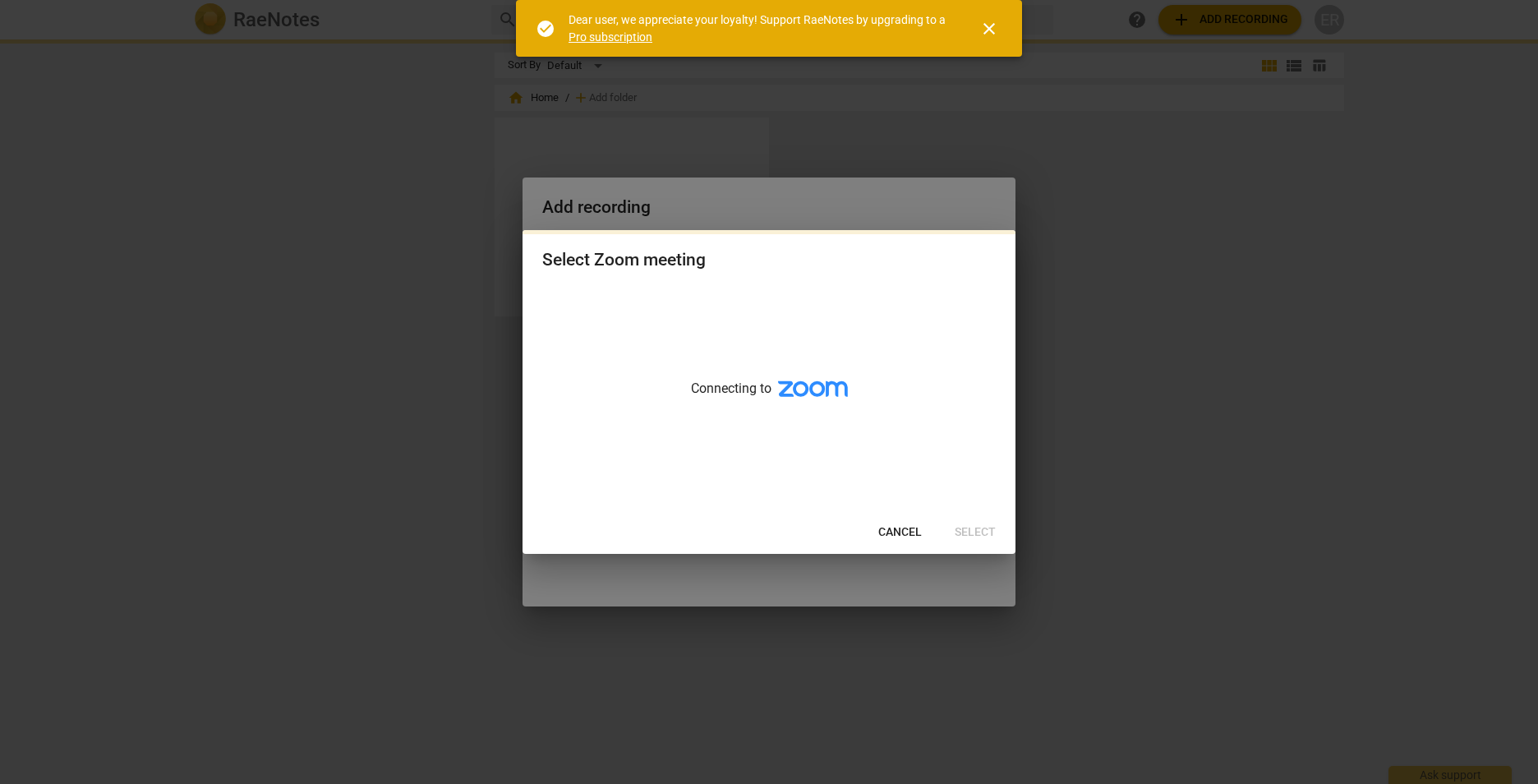  I want to click on button: Cancel, so click(900, 532).